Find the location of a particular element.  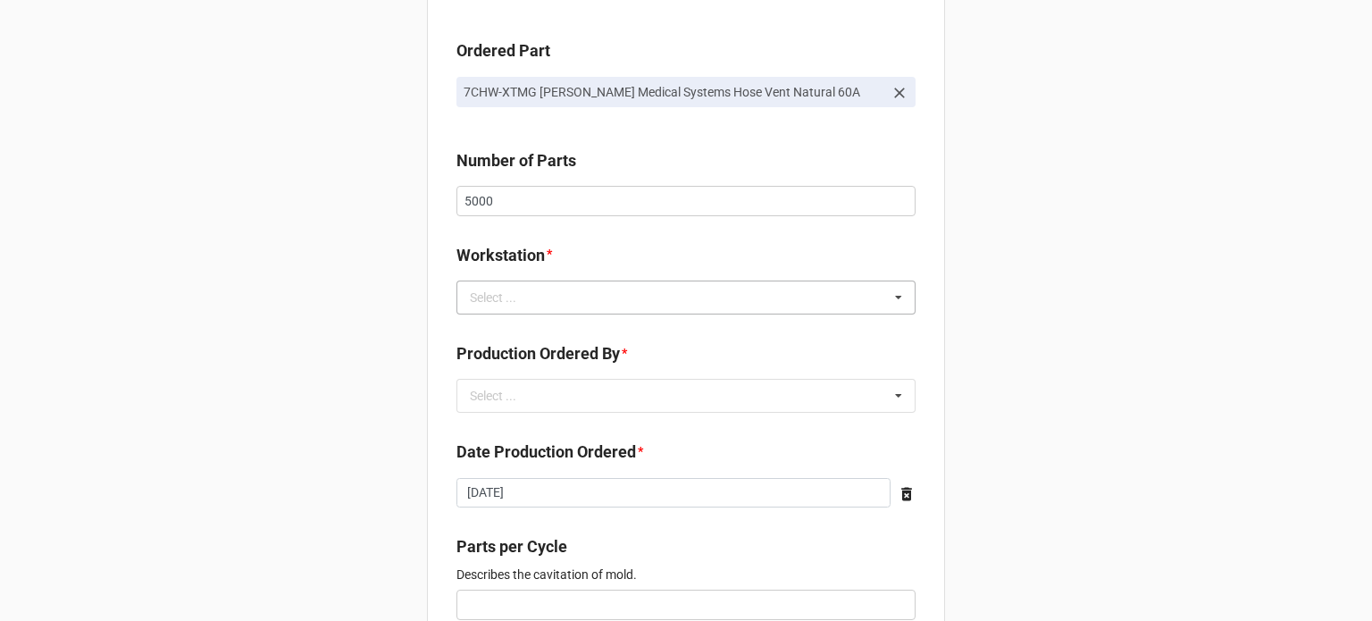

label: Date Production Ordered is located at coordinates (546, 452).